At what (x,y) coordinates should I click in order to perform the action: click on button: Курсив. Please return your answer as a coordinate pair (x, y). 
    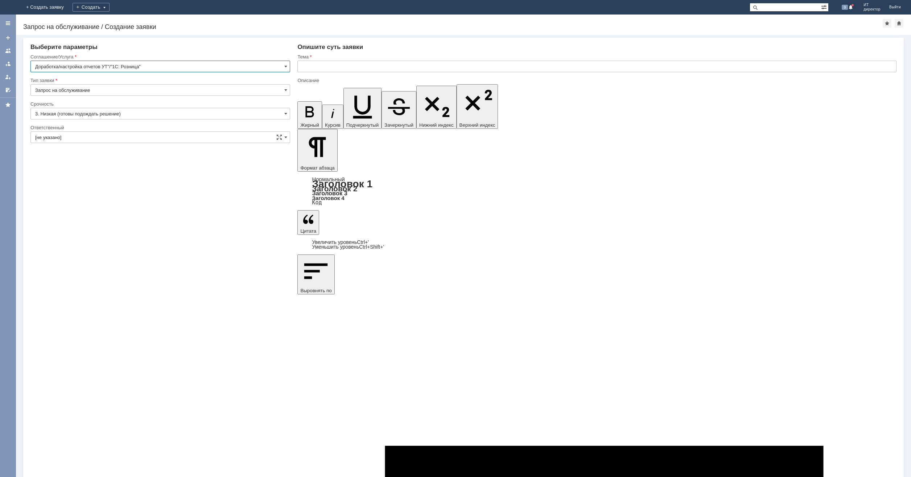
    Looking at the image, I should click on (333, 116).